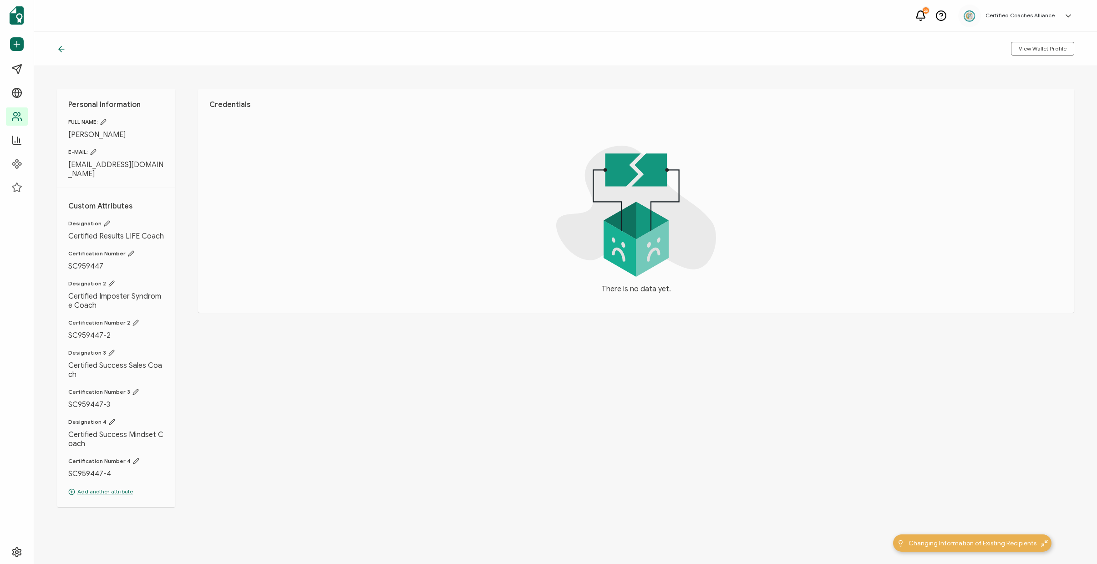  I want to click on h1: Credentials, so click(636, 105).